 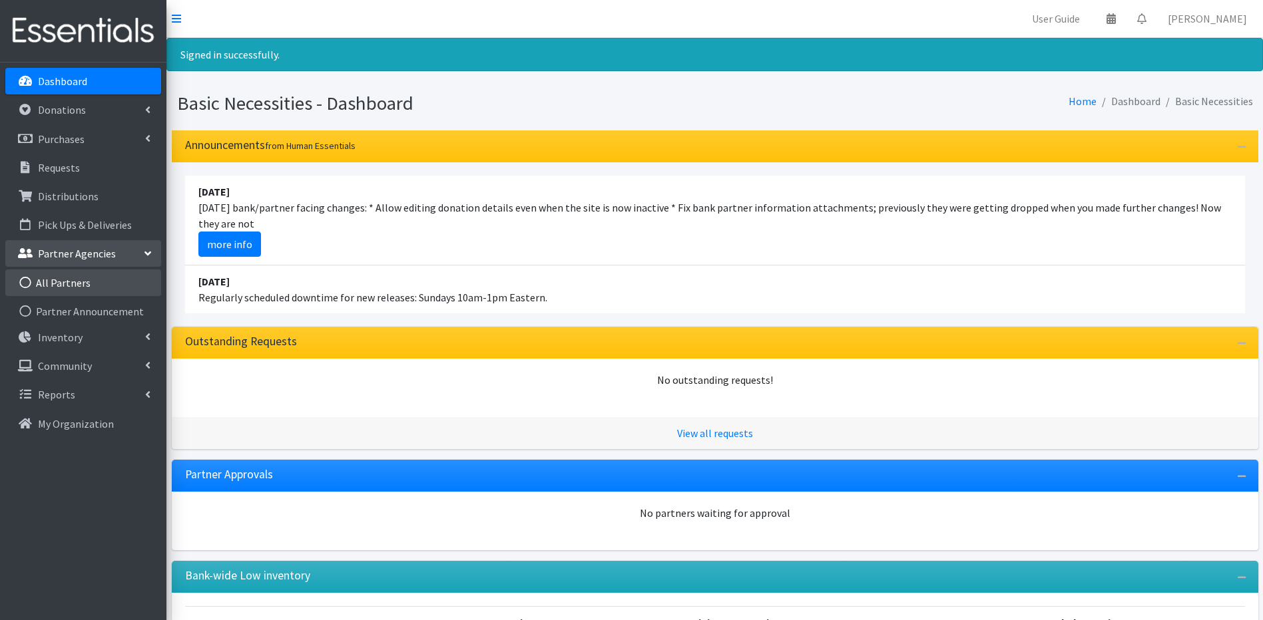 What do you see at coordinates (715, 513) in the screenshot?
I see `div: No partners waiting for approval` at bounding box center [715, 513].